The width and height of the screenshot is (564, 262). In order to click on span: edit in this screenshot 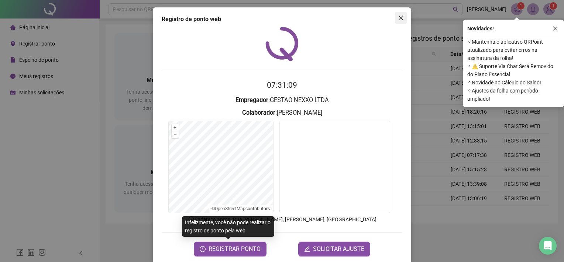, I will do `click(307, 249)`.